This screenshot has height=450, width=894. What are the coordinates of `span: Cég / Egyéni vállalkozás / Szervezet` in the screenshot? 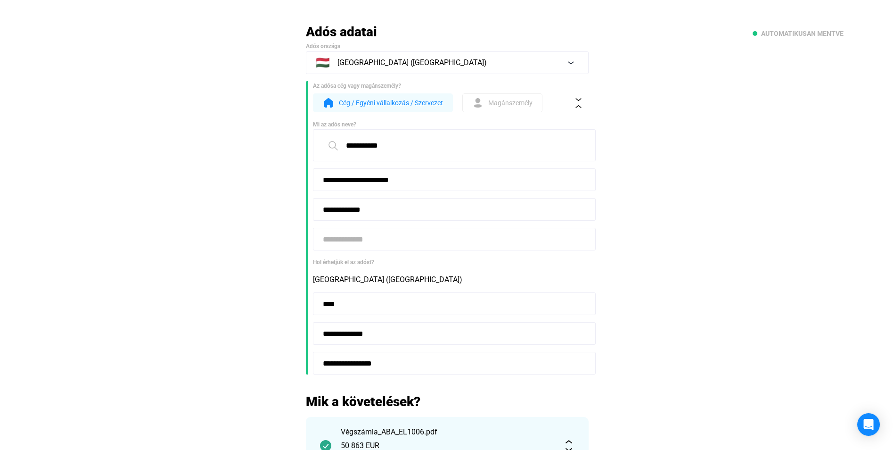 It's located at (391, 103).